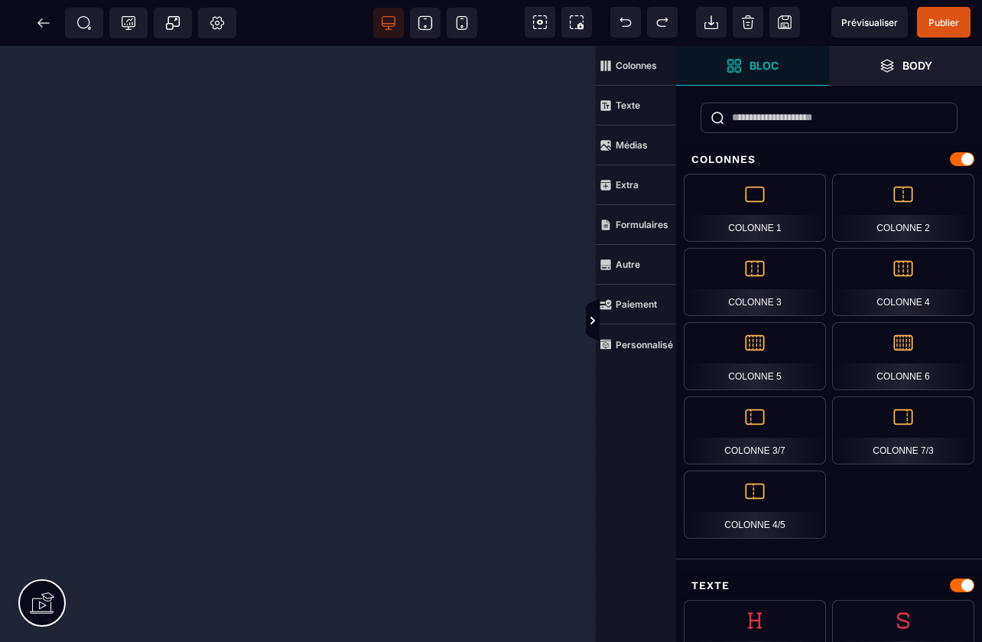 The height and width of the screenshot is (642, 982). I want to click on span: Capture d'écran, so click(577, 22).